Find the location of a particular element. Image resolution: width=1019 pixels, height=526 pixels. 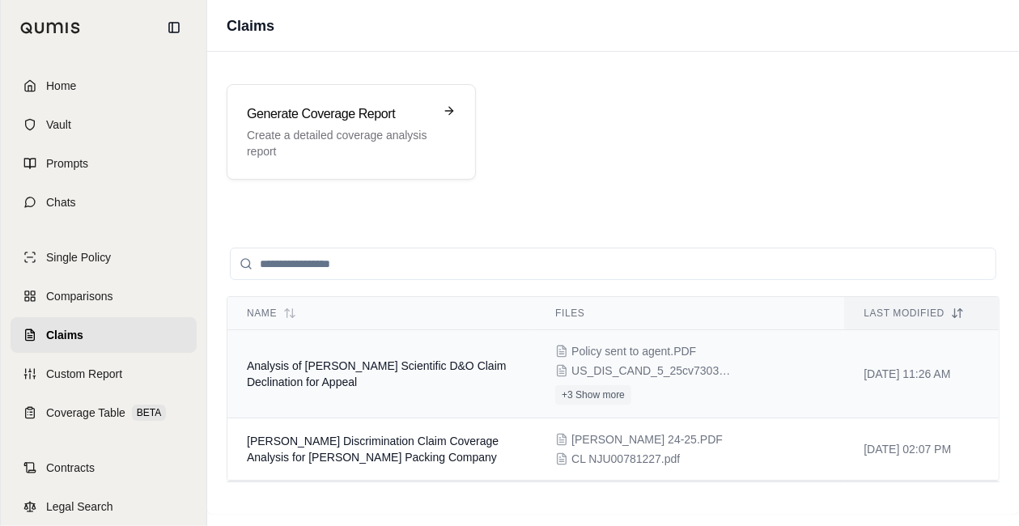

span: Analysis of Semler Scientific D&O Claim Declination for Appeal is located at coordinates (376, 374).